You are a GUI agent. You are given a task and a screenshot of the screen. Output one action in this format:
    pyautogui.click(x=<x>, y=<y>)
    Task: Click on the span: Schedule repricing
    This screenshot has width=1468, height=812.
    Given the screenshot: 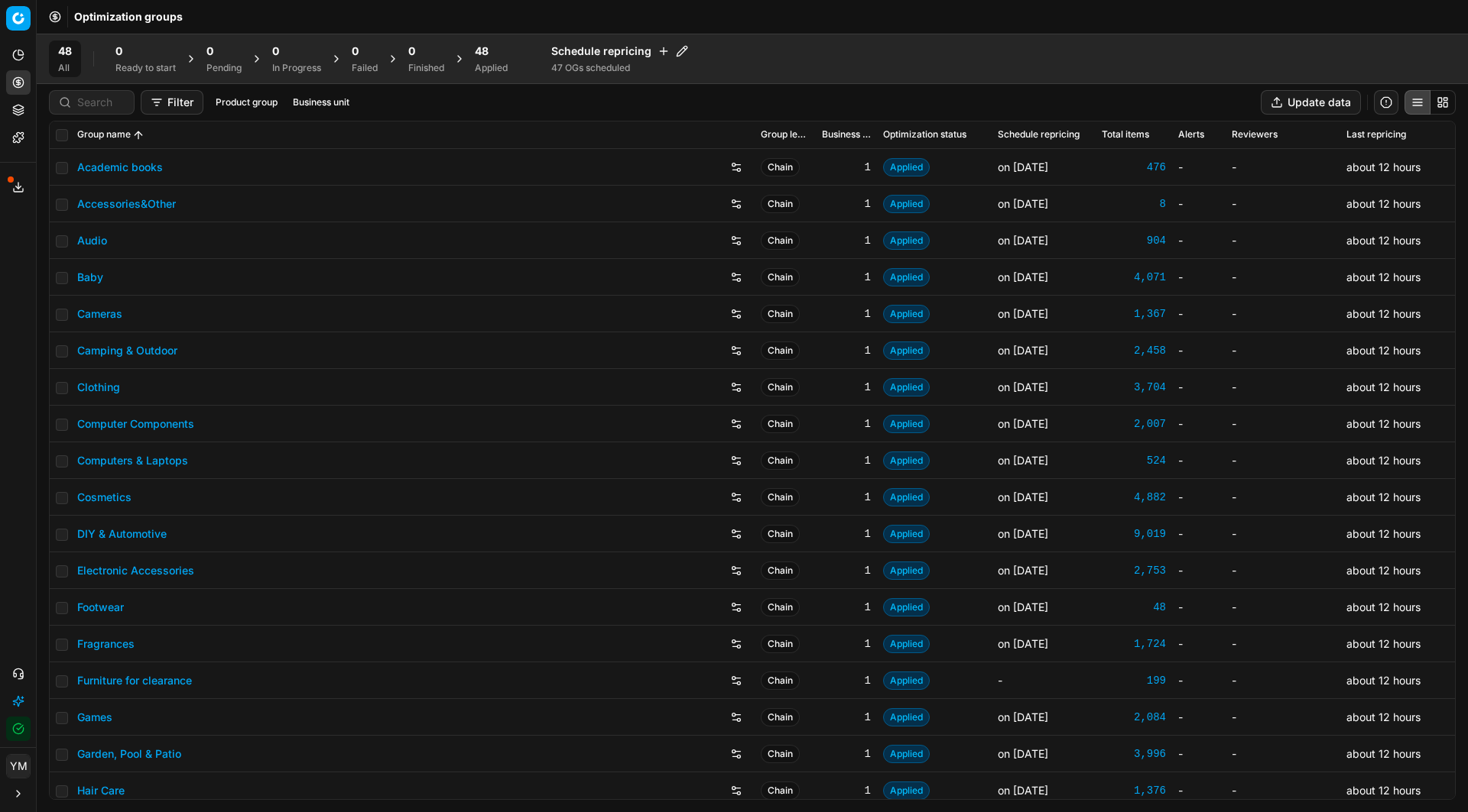 What is the action you would take?
    pyautogui.click(x=1039, y=135)
    